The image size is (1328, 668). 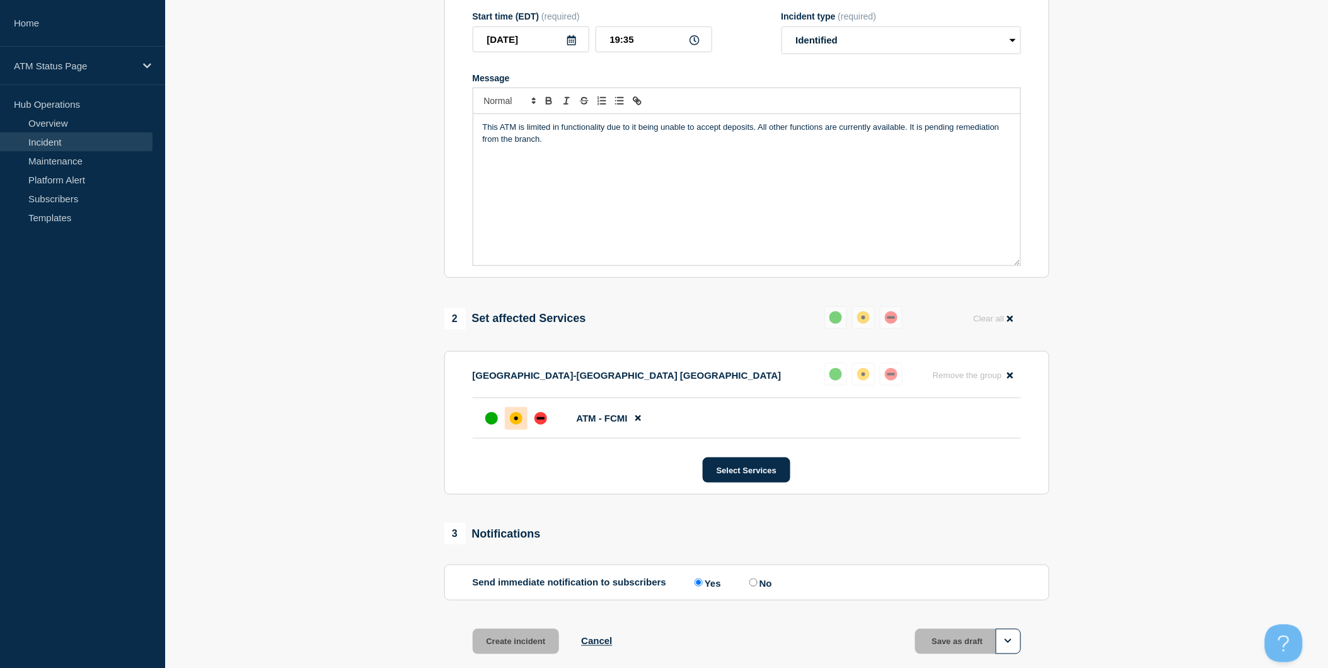 I want to click on button: Remove the group, so click(x=973, y=375).